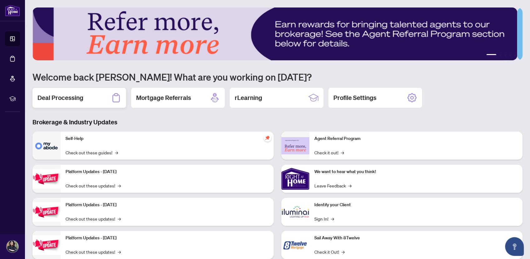  What do you see at coordinates (60, 98) in the screenshot?
I see `h2: Deal Processing` at bounding box center [60, 98].